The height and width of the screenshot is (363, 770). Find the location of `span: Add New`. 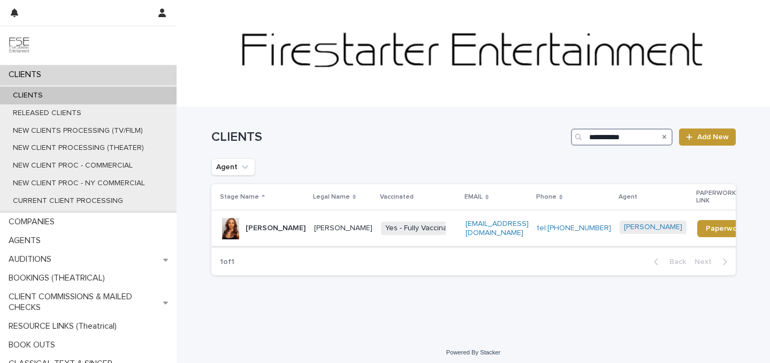

span: Add New is located at coordinates (713, 137).